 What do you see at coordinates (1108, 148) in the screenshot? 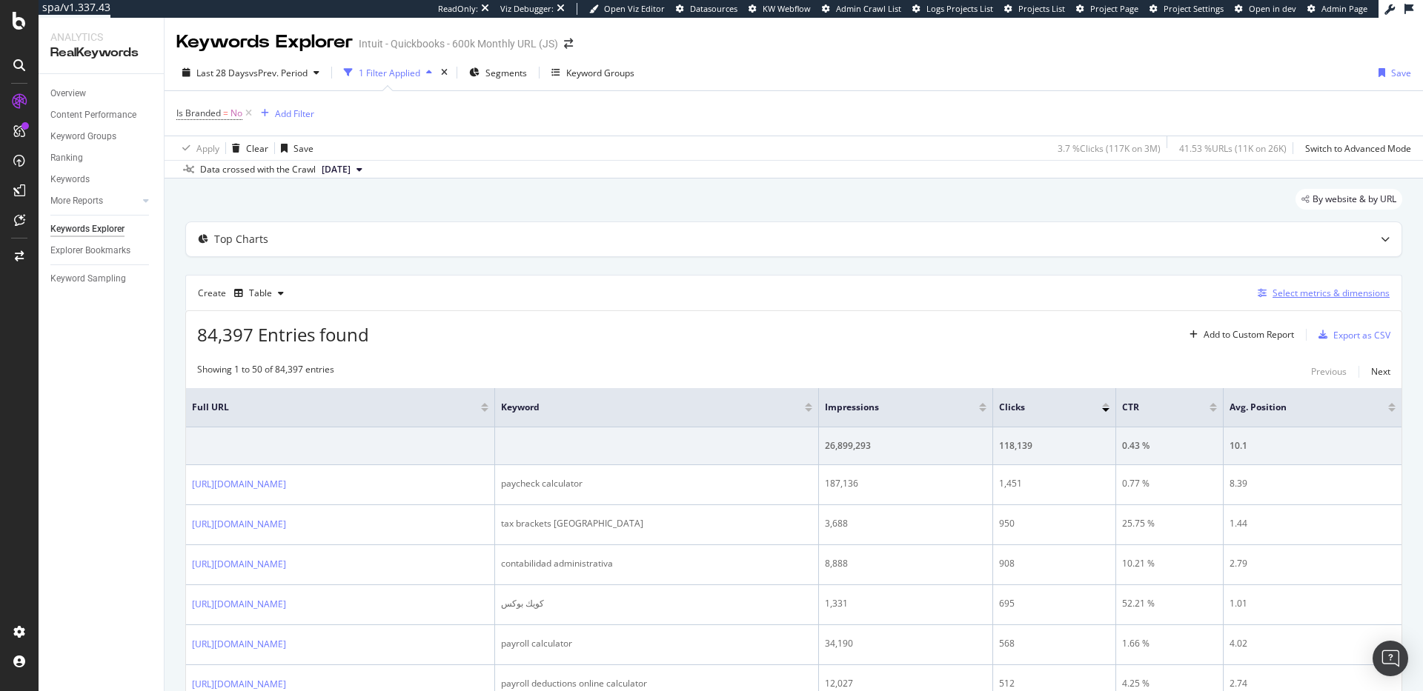
I see `div: 3.7 % Clicks ( 117K on 3M )` at bounding box center [1108, 148].